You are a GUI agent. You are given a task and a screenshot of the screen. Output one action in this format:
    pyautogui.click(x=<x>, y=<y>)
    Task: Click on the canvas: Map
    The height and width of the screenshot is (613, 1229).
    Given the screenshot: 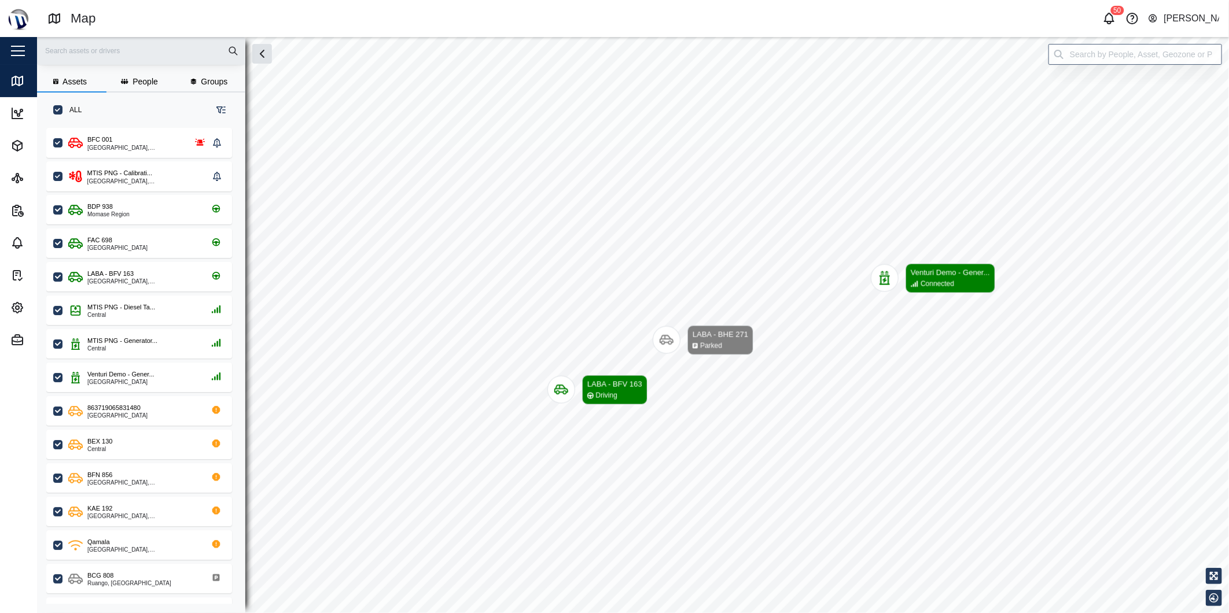 What is the action you would take?
    pyautogui.click(x=633, y=325)
    